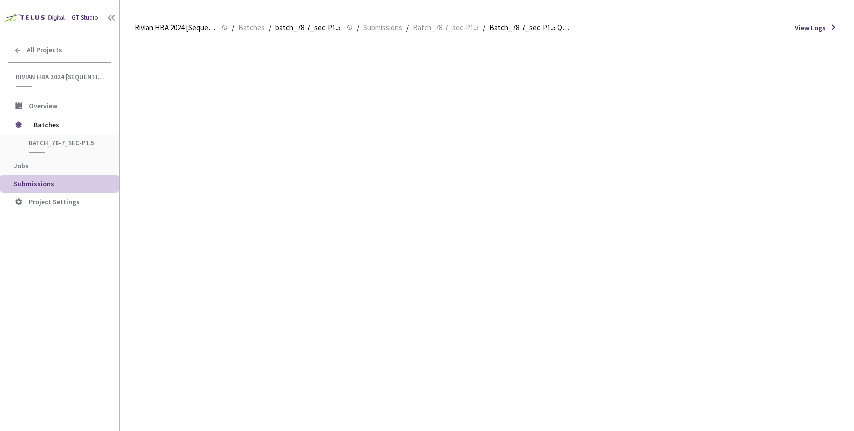 This screenshot has height=431, width=854. I want to click on span: All Projects, so click(44, 50).